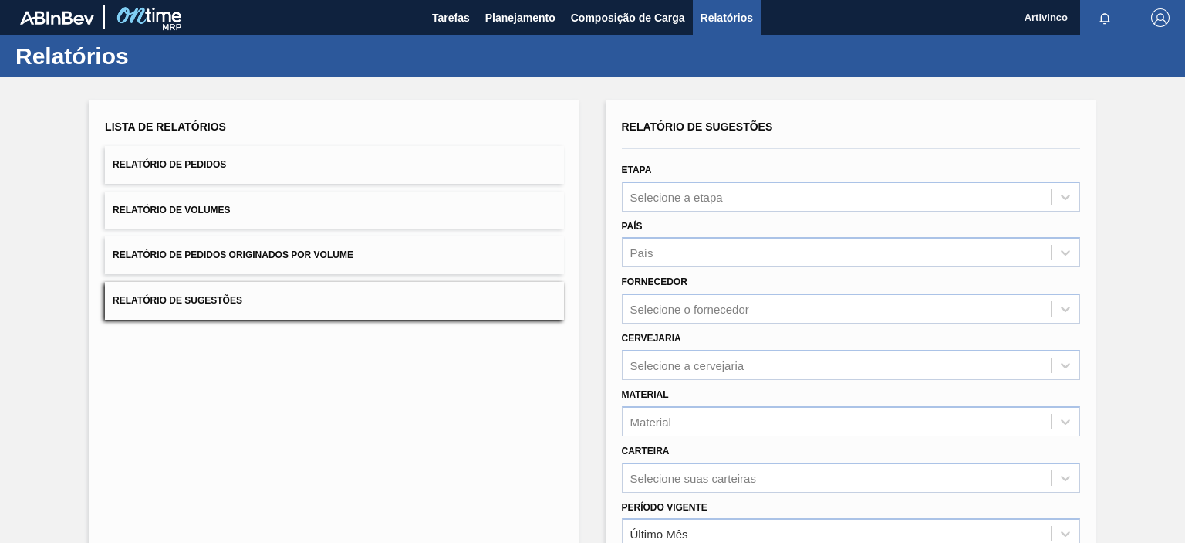  What do you see at coordinates (334, 255) in the screenshot?
I see `button: Relatório de Pedidos Originados por Volume` at bounding box center [334, 255].